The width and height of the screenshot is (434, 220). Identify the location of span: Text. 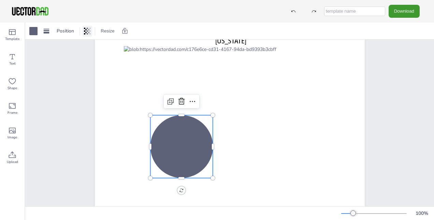
(12, 64).